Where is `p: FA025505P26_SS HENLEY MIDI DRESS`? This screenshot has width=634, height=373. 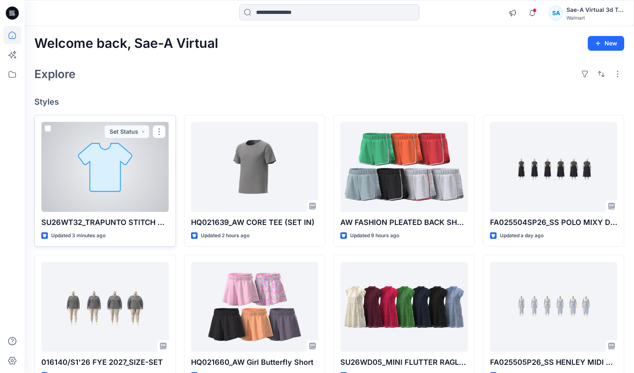
p: FA025505P26_SS HENLEY MIDI DRESS is located at coordinates (554, 362).